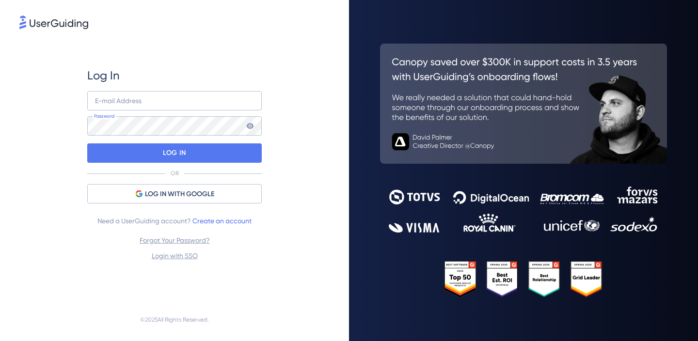 This screenshot has width=698, height=341. What do you see at coordinates (174, 173) in the screenshot?
I see `p: OR` at bounding box center [174, 173].